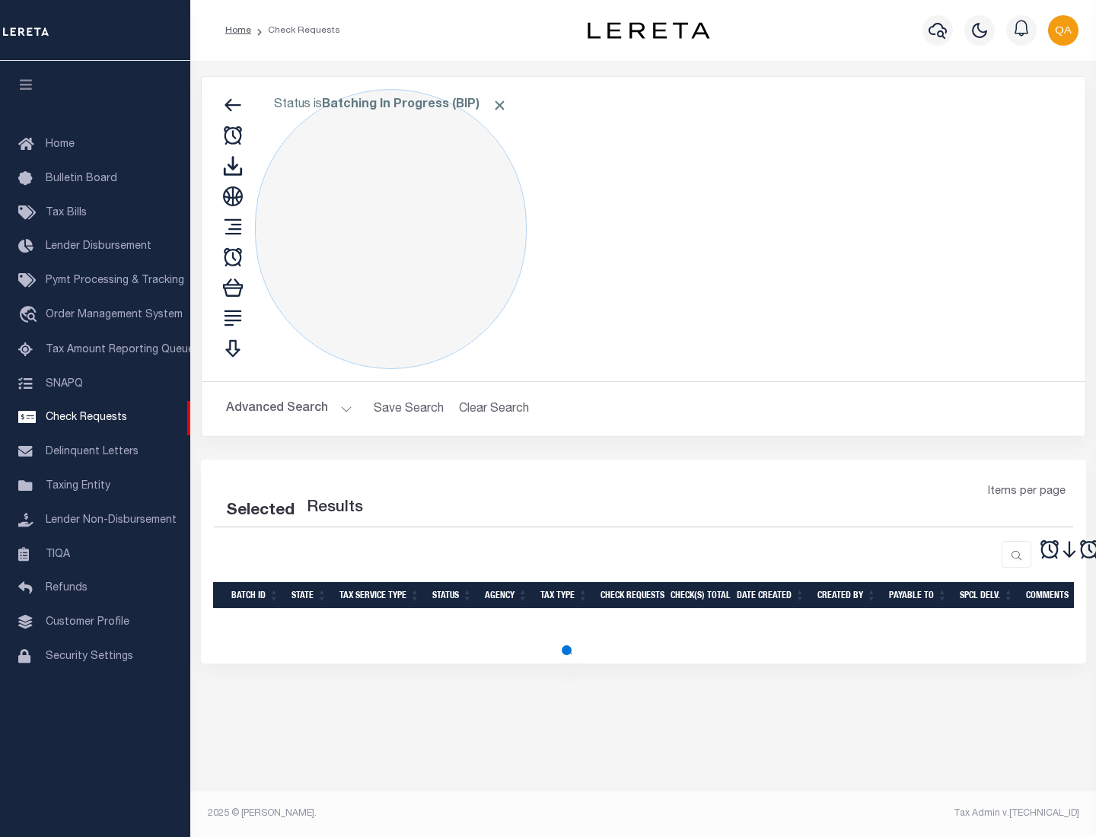  I want to click on span: Items per page, so click(1027, 492).